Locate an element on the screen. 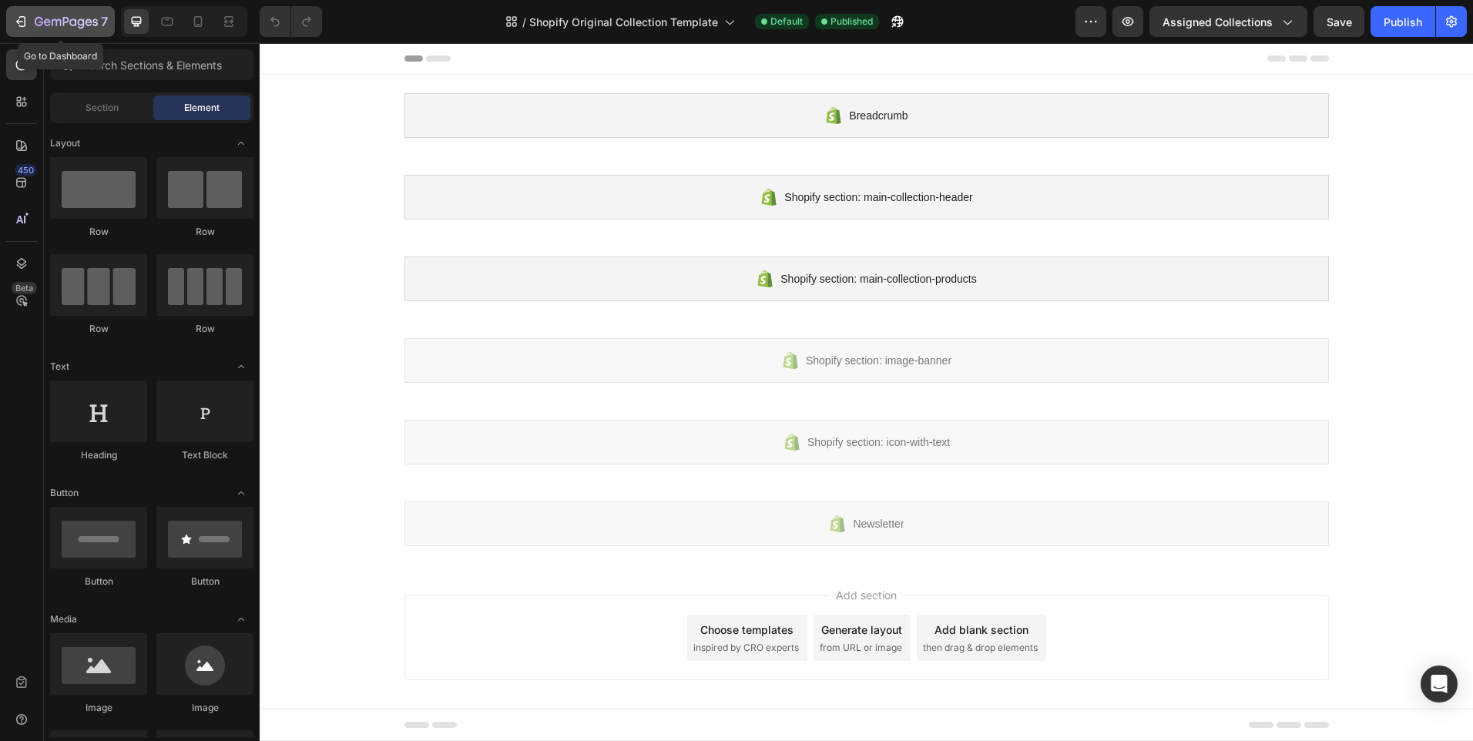  span: Shopify section: main-collection-products is located at coordinates (619, 236).